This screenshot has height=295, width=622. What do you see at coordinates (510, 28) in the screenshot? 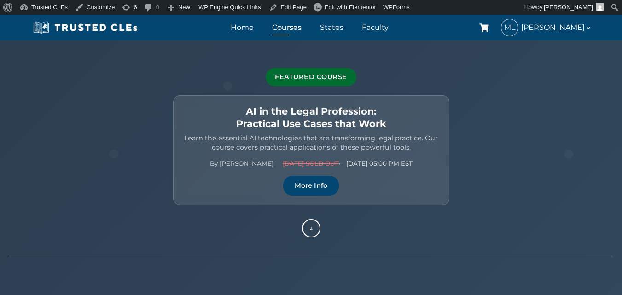
I see `span: ML` at bounding box center [510, 28].